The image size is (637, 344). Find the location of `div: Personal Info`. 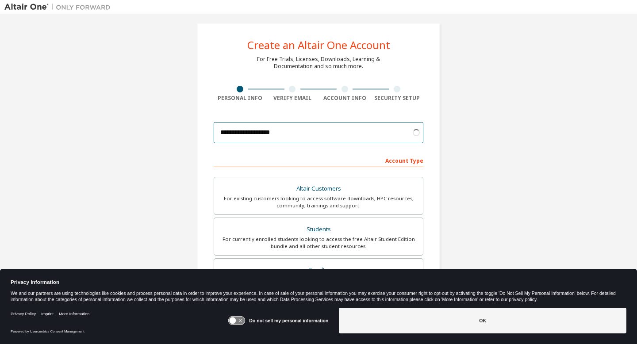

div: Personal Info is located at coordinates (240, 98).